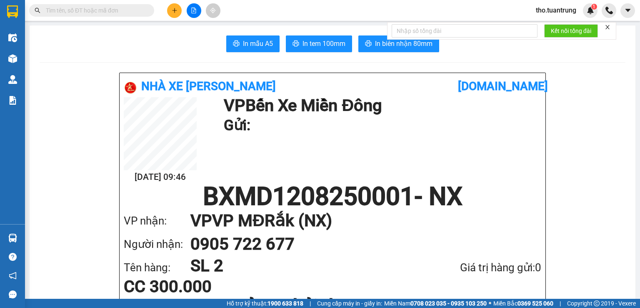 This screenshot has width=640, height=308. Describe the element at coordinates (286, 303) in the screenshot. I see `strong: 1900 633 818` at that location.